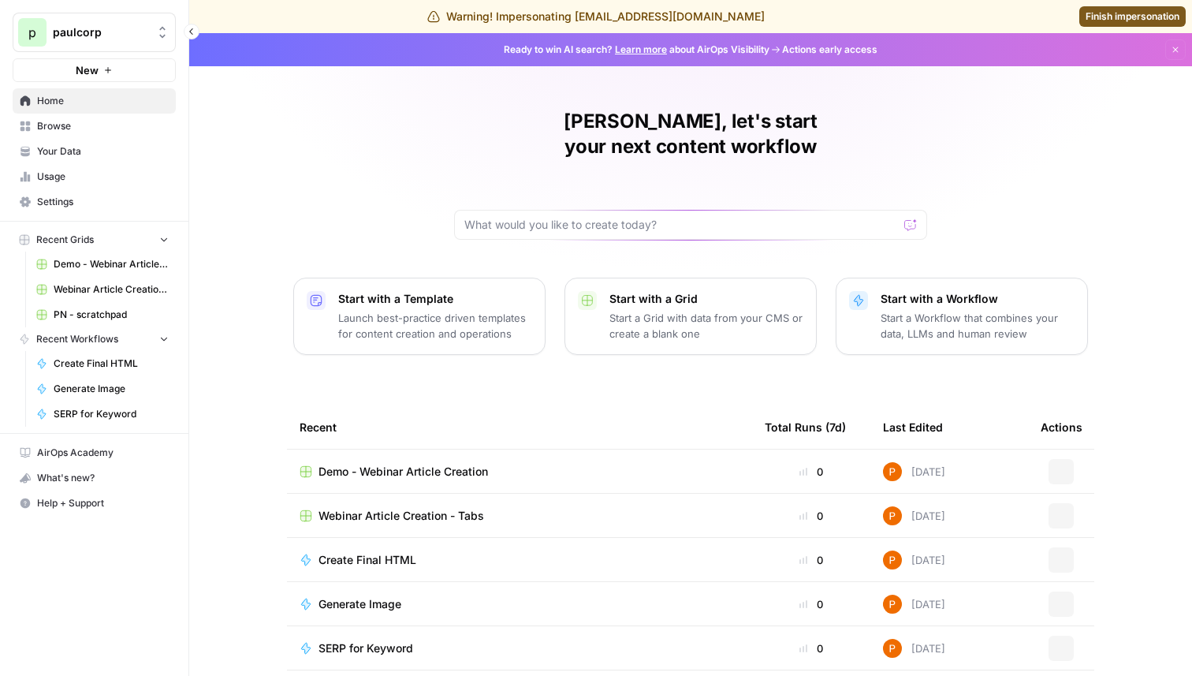 The width and height of the screenshot is (1192, 676). What do you see at coordinates (962, 316) in the screenshot?
I see `button: Start with a WorkflowStart a Workflow that combines your data, LLMs and human review` at bounding box center [962, 316].